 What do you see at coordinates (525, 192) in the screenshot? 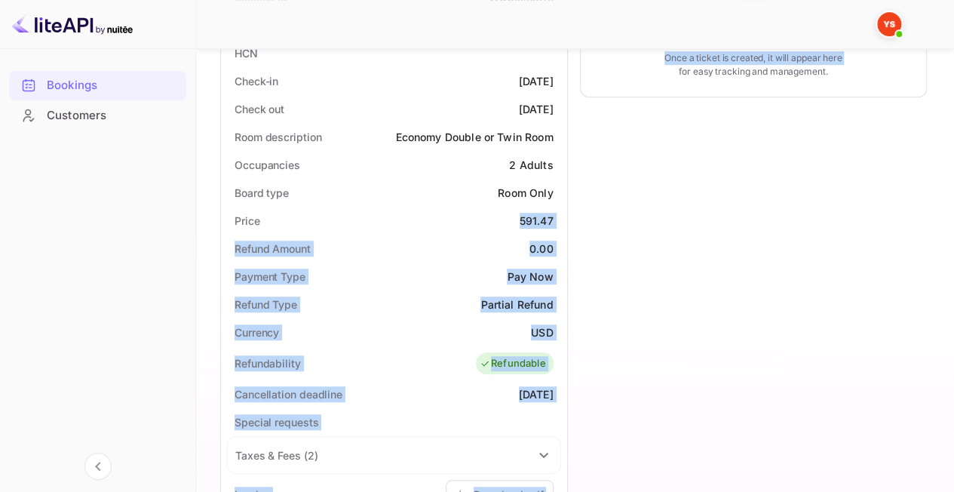
I see `div: Room Only` at bounding box center [525, 192].